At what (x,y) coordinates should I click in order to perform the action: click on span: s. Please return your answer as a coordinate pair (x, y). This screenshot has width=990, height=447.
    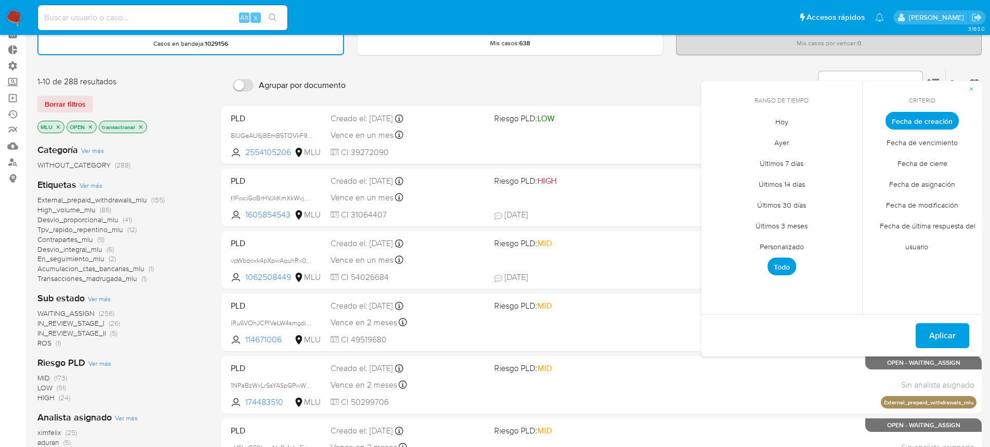
    Looking at the image, I should click on (256, 17).